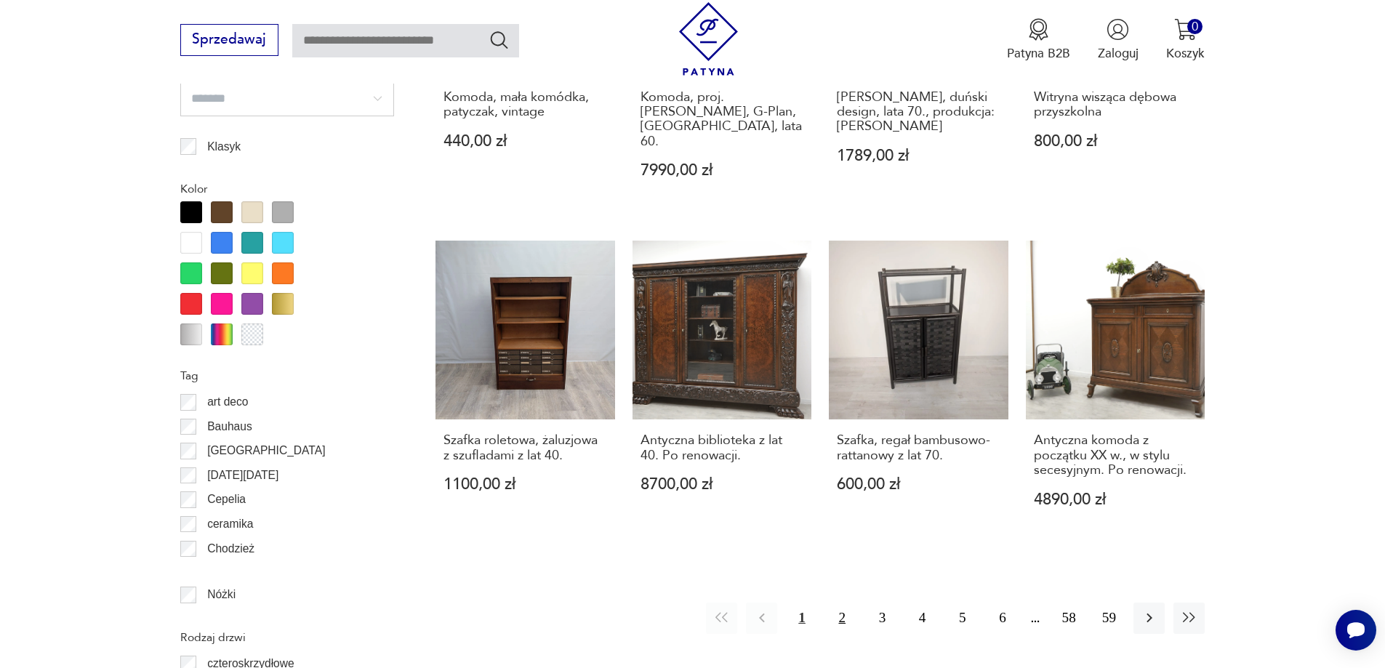 The image size is (1385, 668). What do you see at coordinates (229, 40) in the screenshot?
I see `button: Sprzedawaj` at bounding box center [229, 40].